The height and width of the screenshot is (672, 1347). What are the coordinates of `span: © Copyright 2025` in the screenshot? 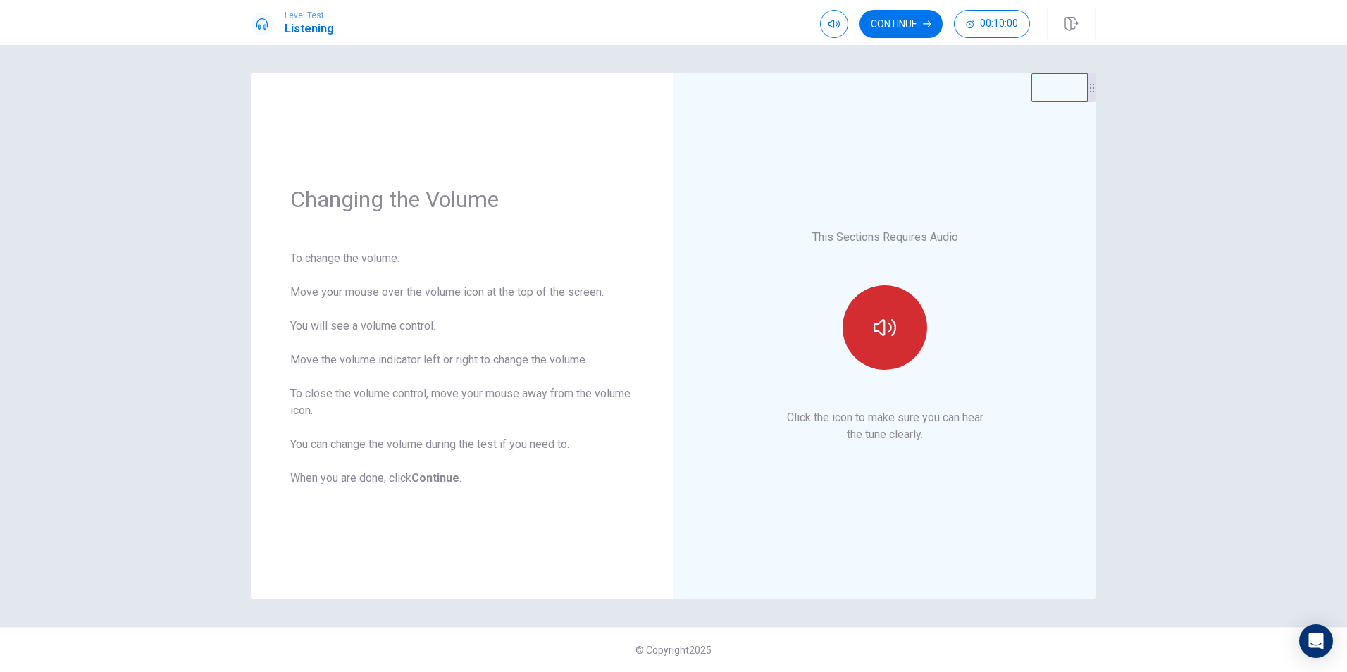 It's located at (674, 650).